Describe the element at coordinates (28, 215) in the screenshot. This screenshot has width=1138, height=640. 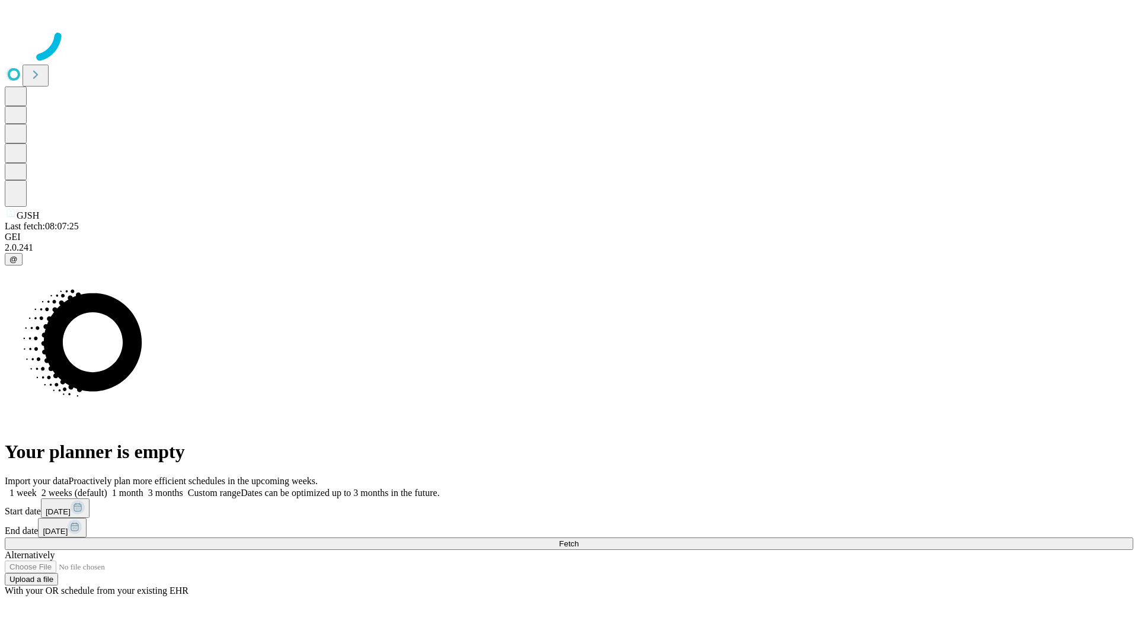
I see `span: GJSH` at that location.